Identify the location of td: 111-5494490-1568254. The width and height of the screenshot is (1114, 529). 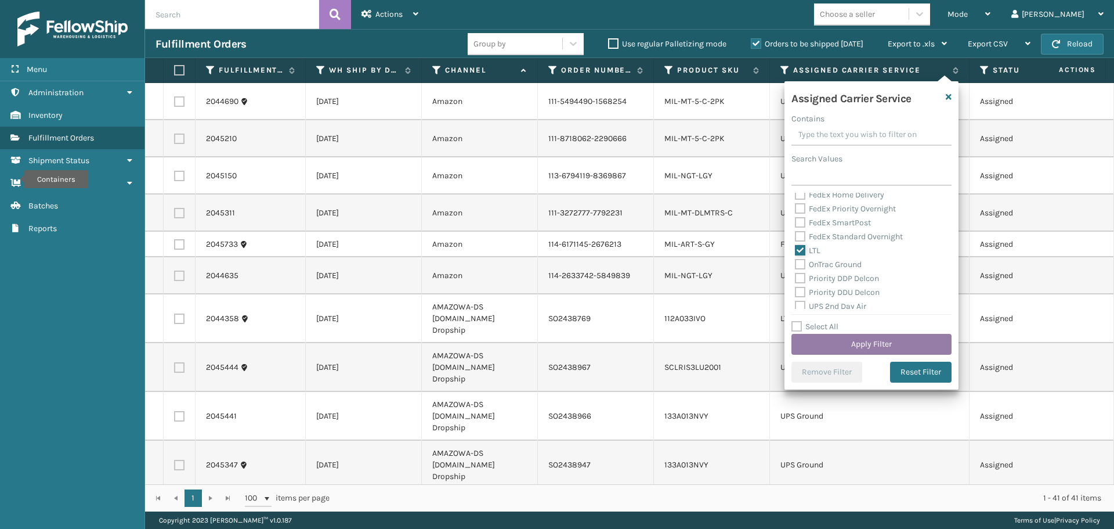
(596, 102).